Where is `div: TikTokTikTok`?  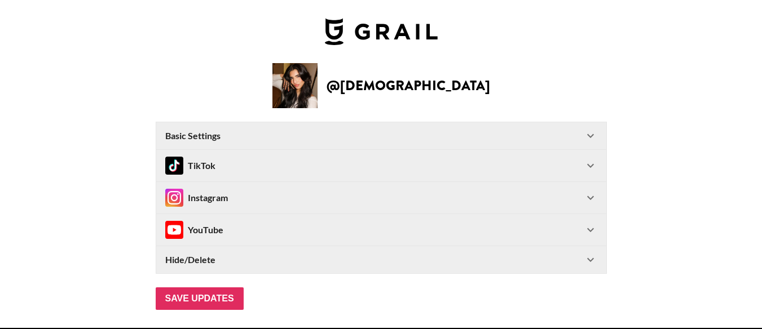
div: TikTokTikTok is located at coordinates (381, 166).